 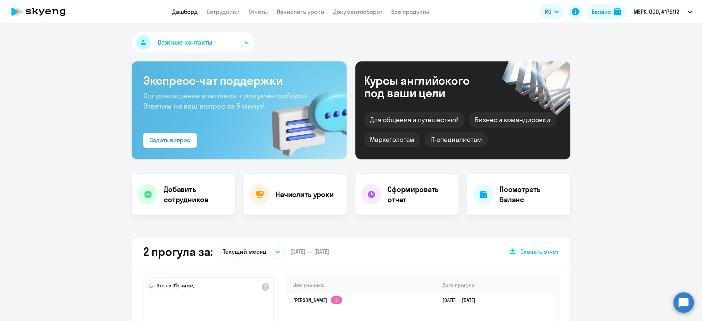 I want to click on button: RU, so click(x=552, y=12).